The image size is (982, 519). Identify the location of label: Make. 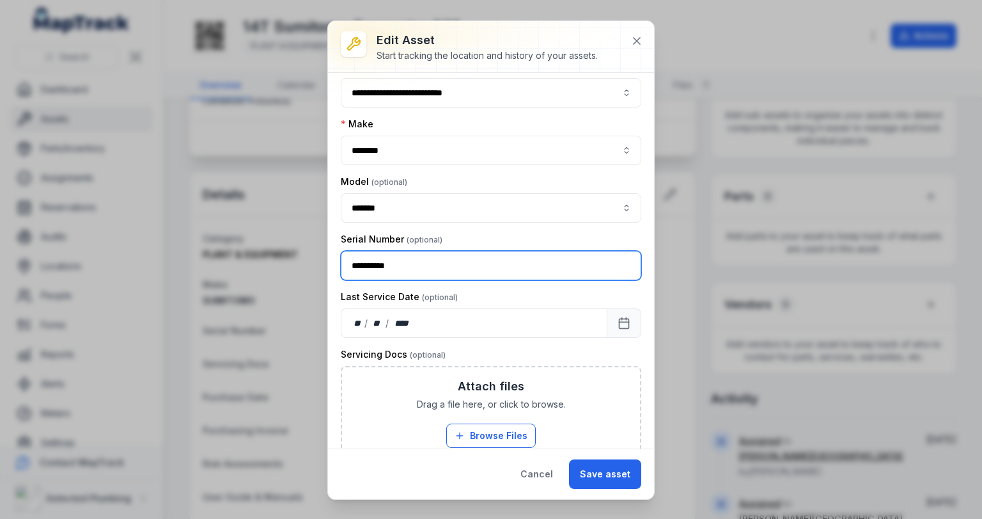
(357, 124).